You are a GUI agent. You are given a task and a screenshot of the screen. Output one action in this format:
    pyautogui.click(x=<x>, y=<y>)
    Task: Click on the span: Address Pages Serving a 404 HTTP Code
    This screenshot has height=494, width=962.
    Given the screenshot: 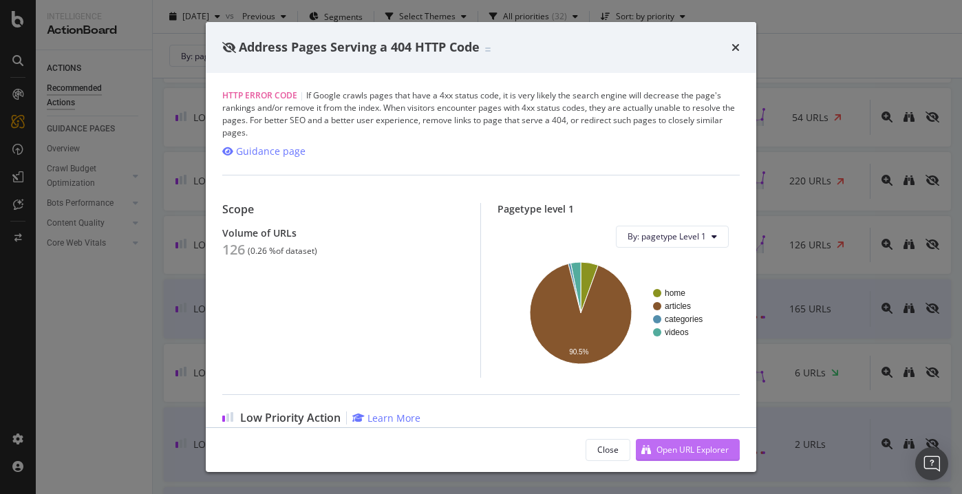 What is the action you would take?
    pyautogui.click(x=359, y=47)
    